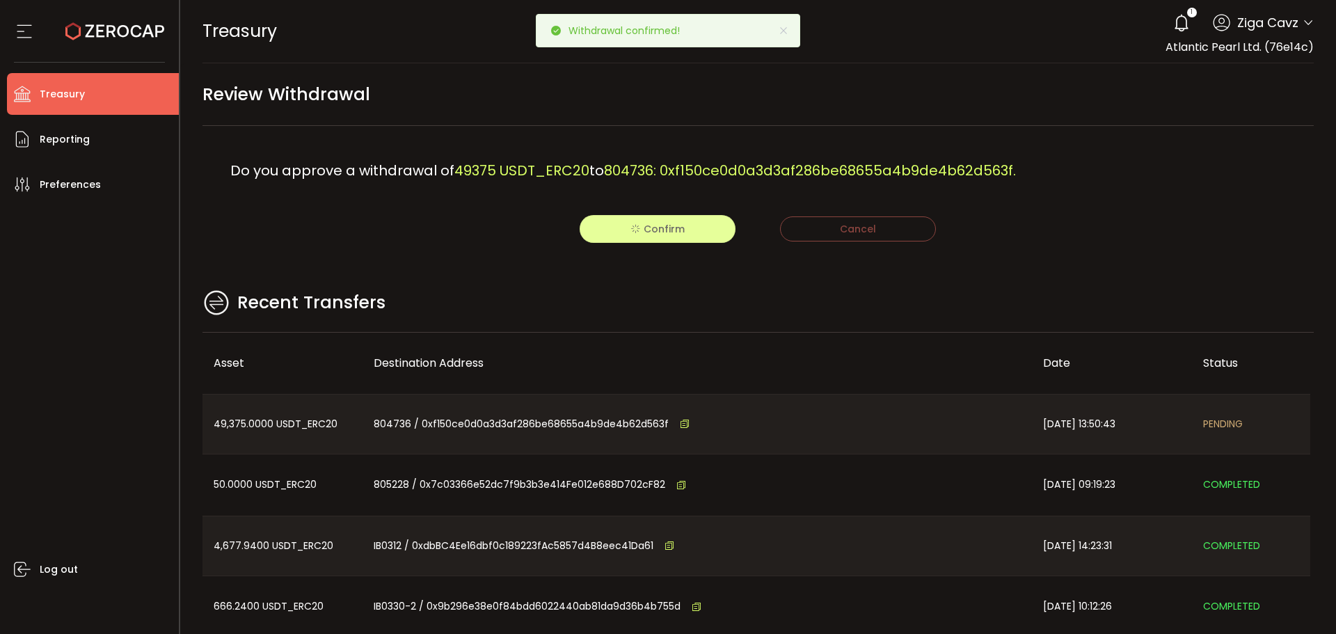 This screenshot has width=1336, height=634. Describe the element at coordinates (522, 171) in the screenshot. I see `span: 49375 USDT_ERC20` at that location.